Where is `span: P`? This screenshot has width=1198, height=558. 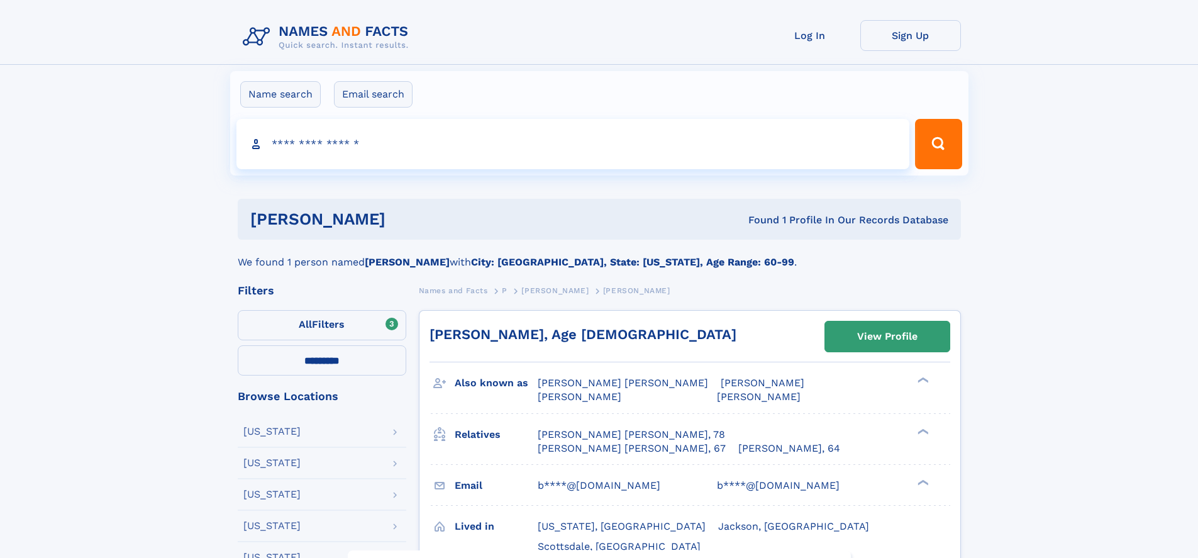
span: P is located at coordinates (504, 291).